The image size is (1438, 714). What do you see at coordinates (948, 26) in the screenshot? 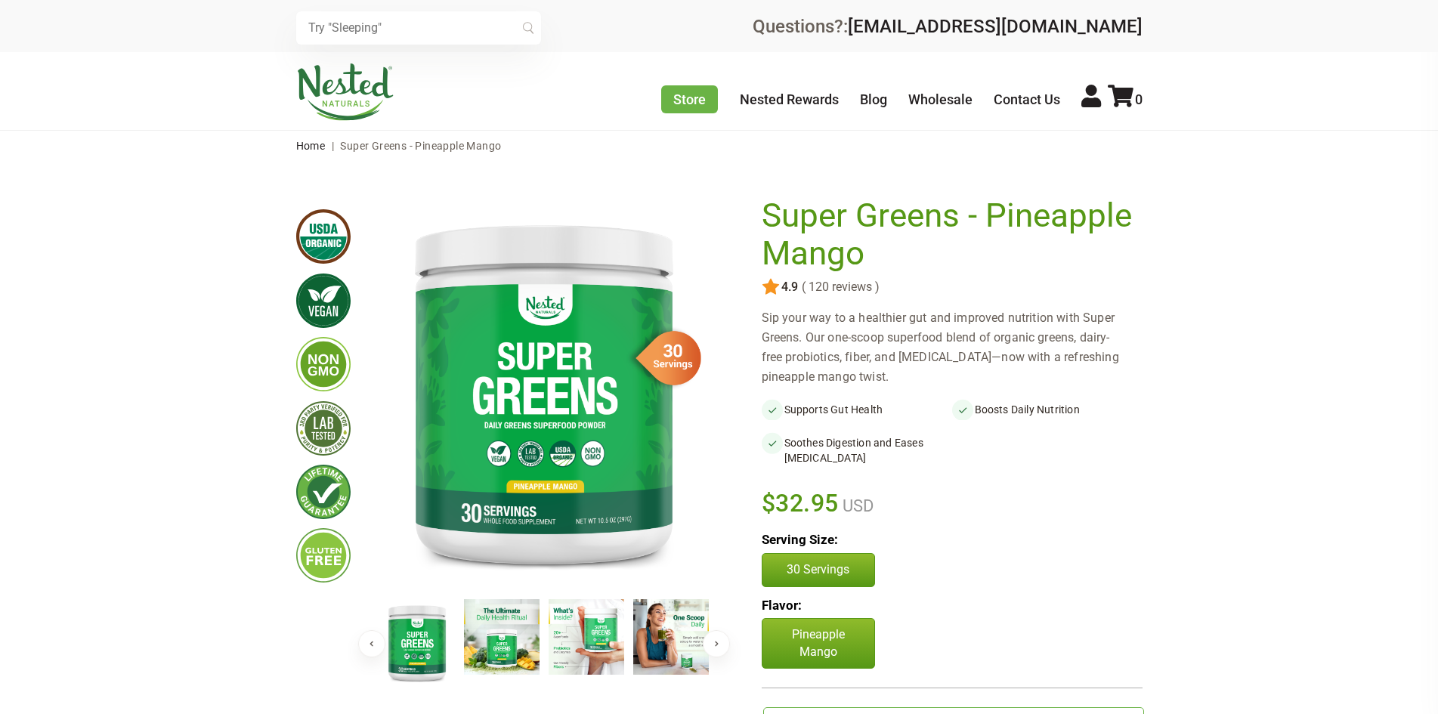
I see `div: Questions?:` at bounding box center [948, 26].